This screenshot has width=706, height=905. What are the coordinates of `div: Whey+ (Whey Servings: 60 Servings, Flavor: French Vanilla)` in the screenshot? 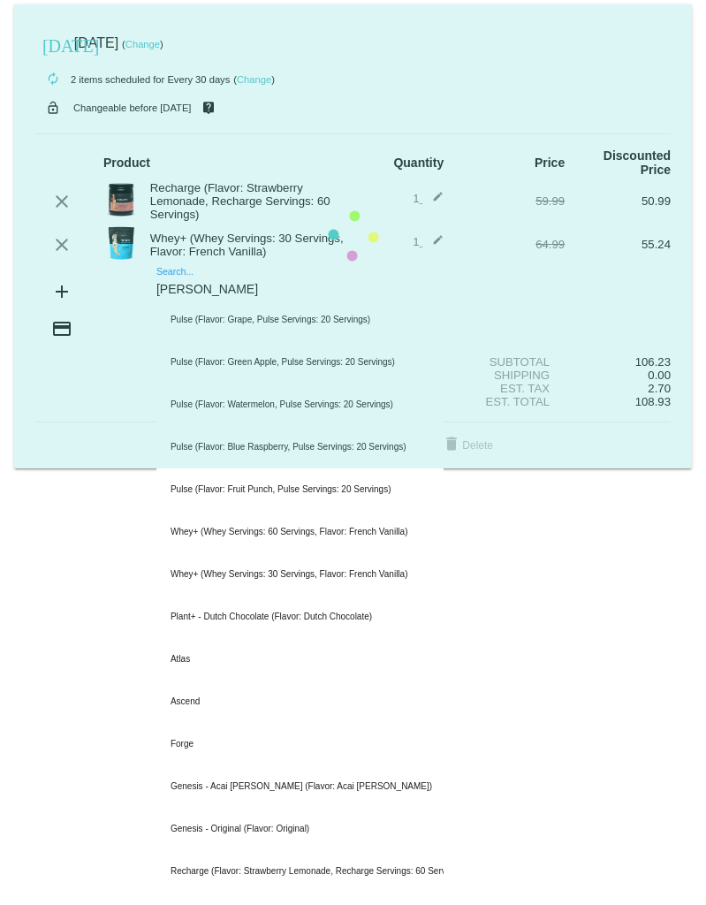 It's located at (300, 532).